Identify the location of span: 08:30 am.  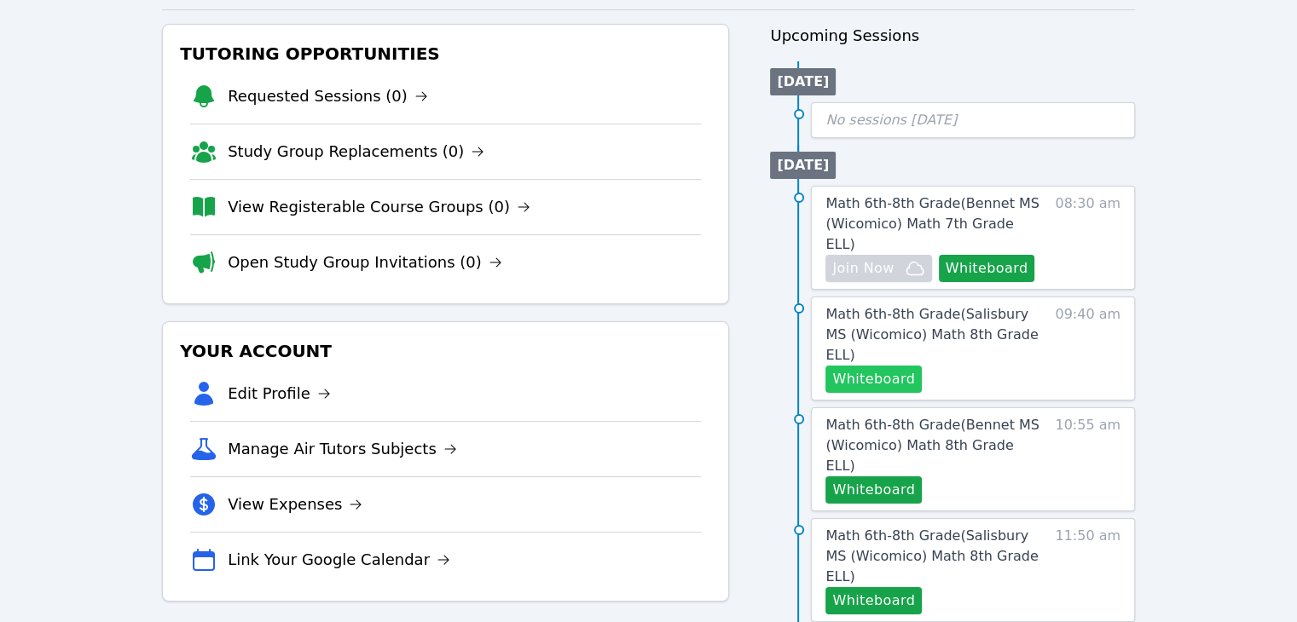
(1087, 238).